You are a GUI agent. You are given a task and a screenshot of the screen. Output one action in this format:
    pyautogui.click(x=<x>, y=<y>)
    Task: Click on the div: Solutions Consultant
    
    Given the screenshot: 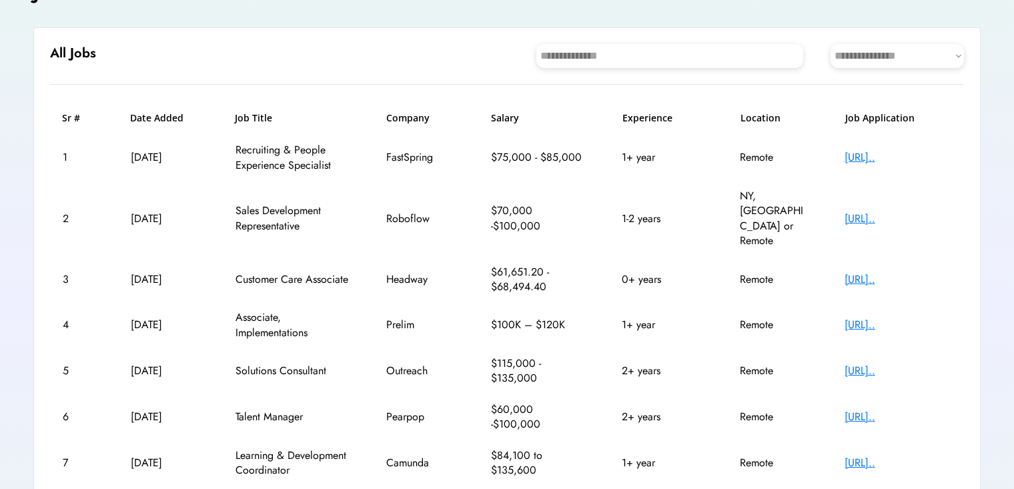 What is the action you would take?
    pyautogui.click(x=292, y=371)
    